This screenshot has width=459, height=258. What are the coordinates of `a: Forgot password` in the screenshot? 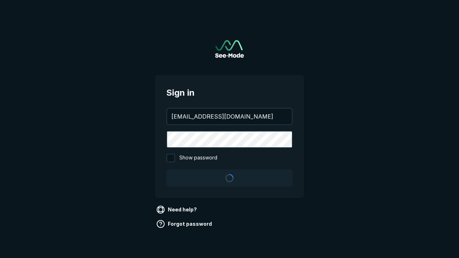 It's located at (185, 224).